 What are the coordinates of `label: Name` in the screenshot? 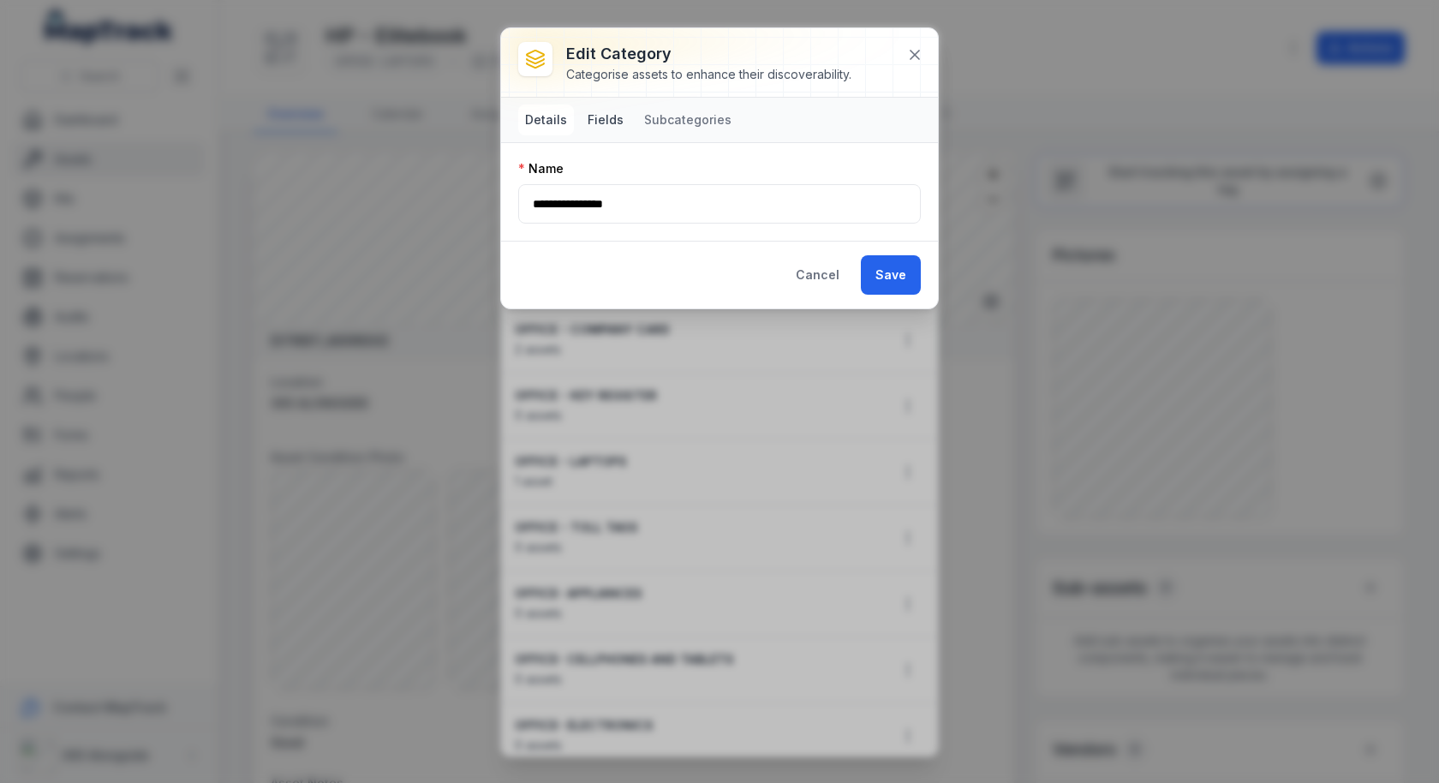 It's located at (540, 169).